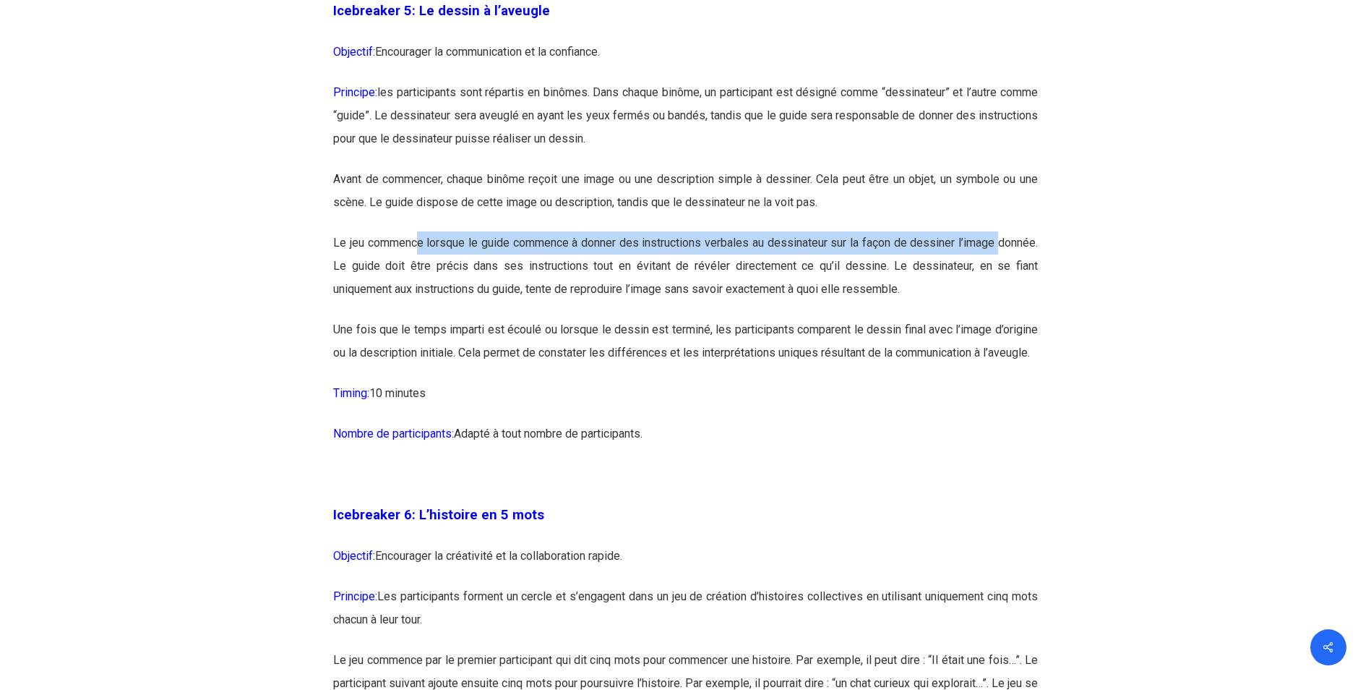 This screenshot has width=1371, height=690. Describe the element at coordinates (351, 392) in the screenshot. I see `span: Timing:` at that location.